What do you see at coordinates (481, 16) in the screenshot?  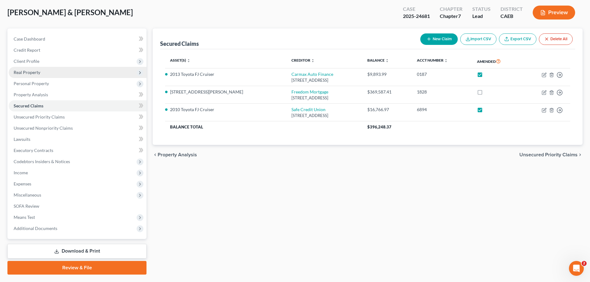 I see `div: Lead` at bounding box center [481, 16].